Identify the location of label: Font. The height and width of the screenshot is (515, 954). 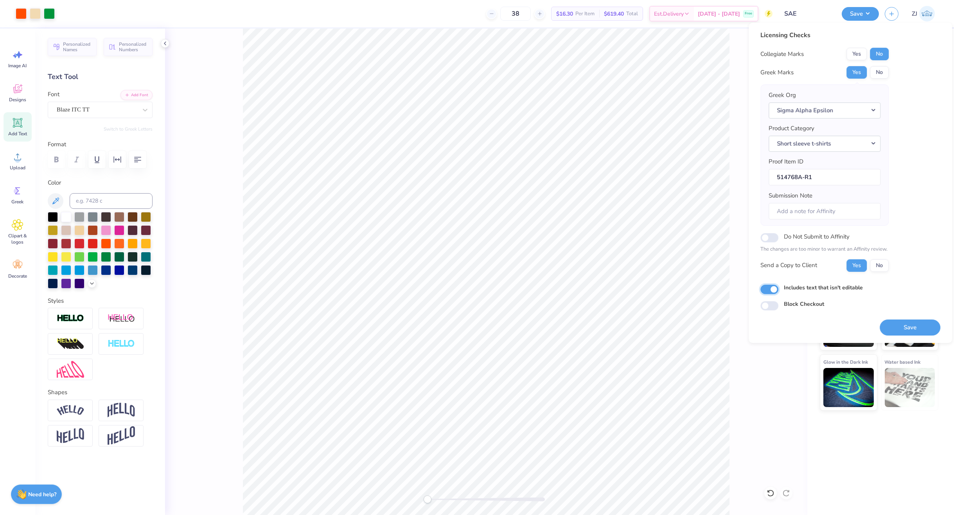
(54, 94).